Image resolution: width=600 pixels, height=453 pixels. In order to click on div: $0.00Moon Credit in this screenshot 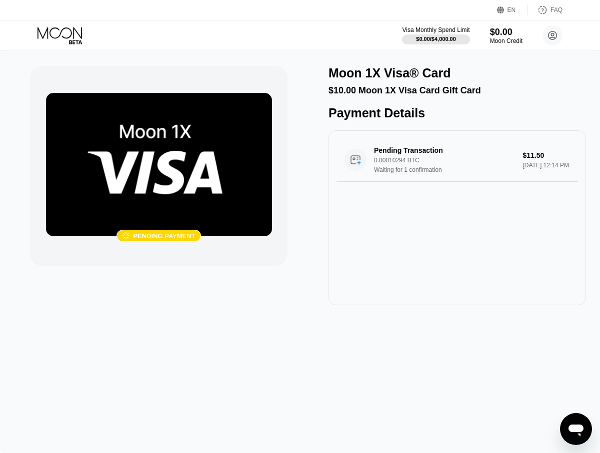, I will do `click(506, 35)`.